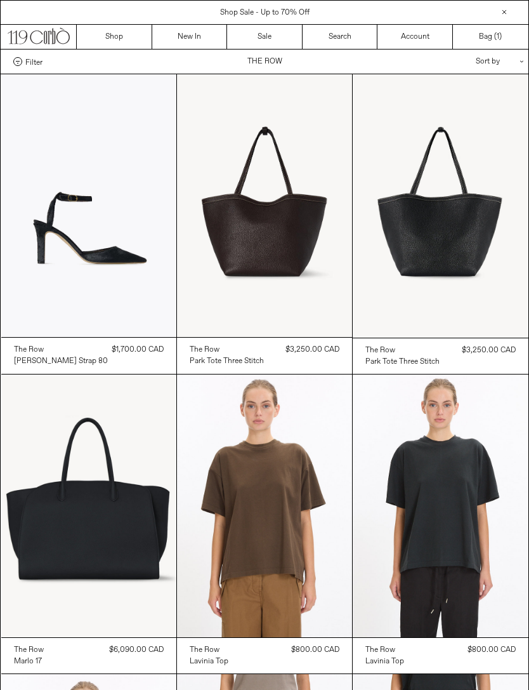 This screenshot has width=529, height=690. Describe the element at coordinates (385, 650) in the screenshot. I see `a: the row` at that location.